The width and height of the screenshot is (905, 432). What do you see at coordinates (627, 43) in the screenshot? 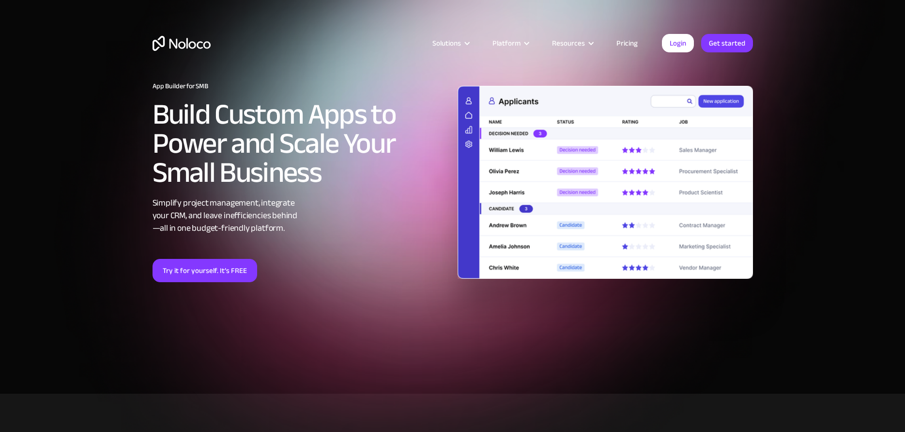
I see `a: Pricing` at bounding box center [627, 43].